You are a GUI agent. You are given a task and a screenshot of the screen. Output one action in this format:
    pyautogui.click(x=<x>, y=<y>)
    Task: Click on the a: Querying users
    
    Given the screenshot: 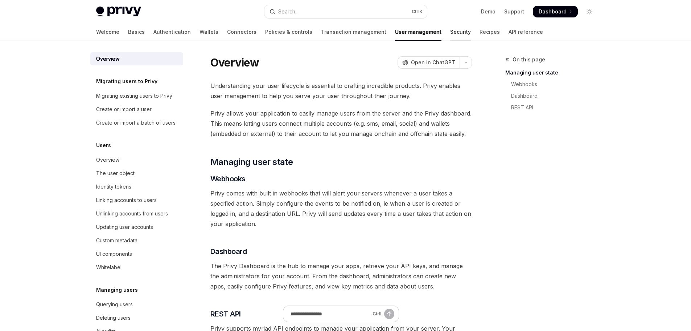 What is the action you would take?
    pyautogui.click(x=137, y=304)
    